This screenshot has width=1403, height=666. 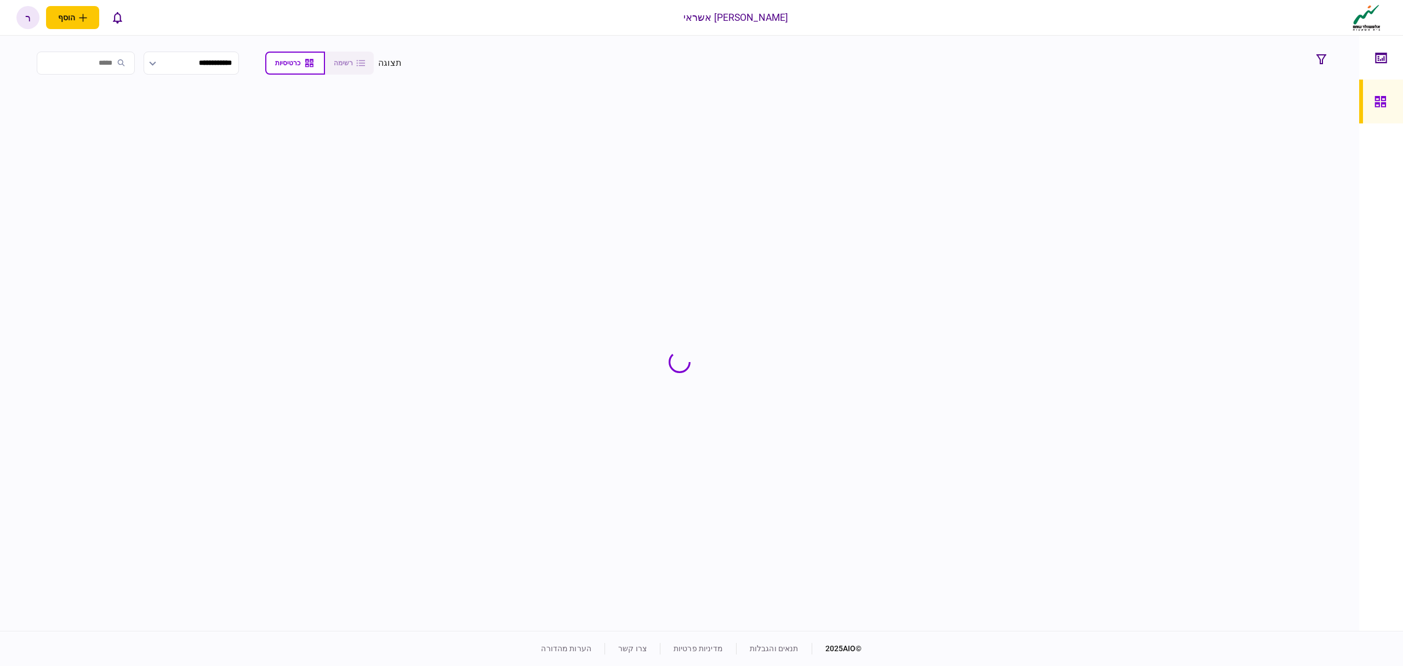 I want to click on button: ר, so click(x=28, y=18).